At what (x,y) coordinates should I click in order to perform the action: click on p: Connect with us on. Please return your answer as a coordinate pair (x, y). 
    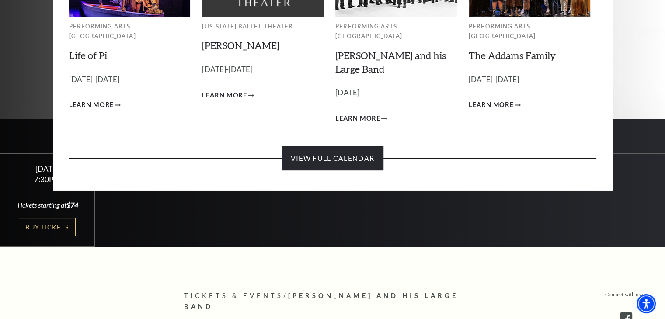
    Looking at the image, I should click on (626, 294).